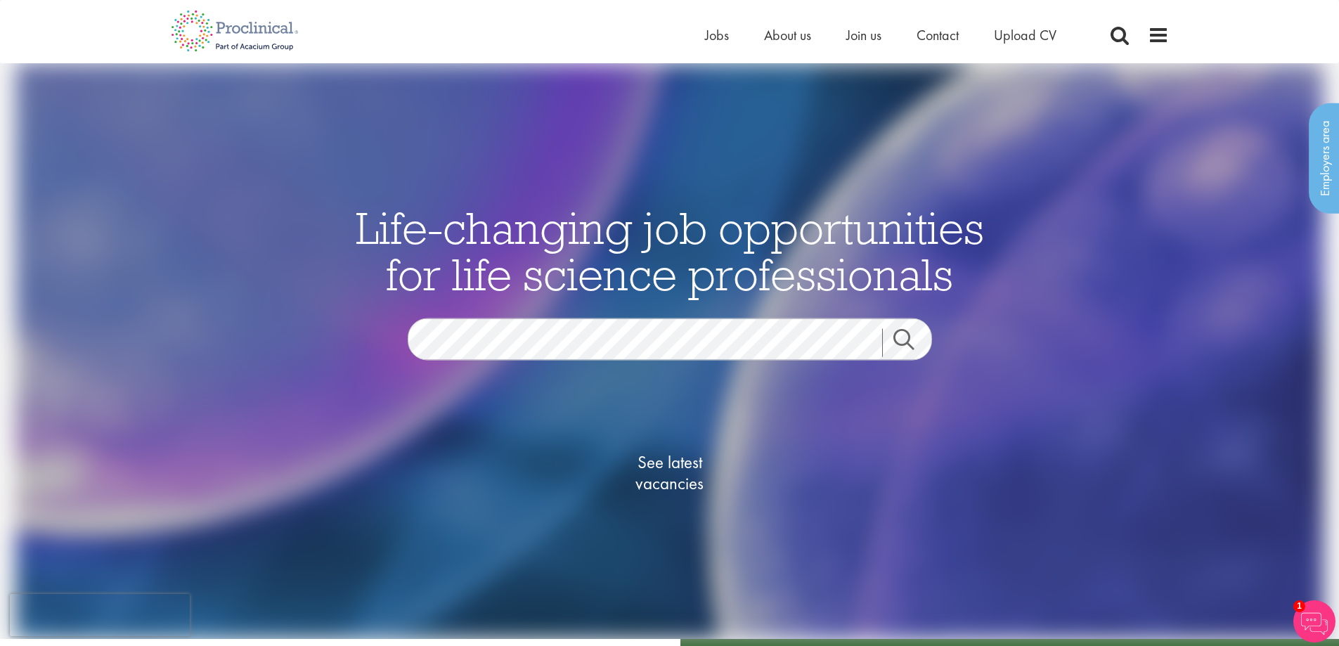 Image resolution: width=1339 pixels, height=646 pixels. I want to click on a: Join us, so click(864, 35).